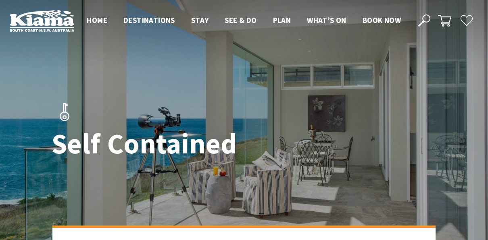  What do you see at coordinates (149, 20) in the screenshot?
I see `span: Destinations` at bounding box center [149, 20].